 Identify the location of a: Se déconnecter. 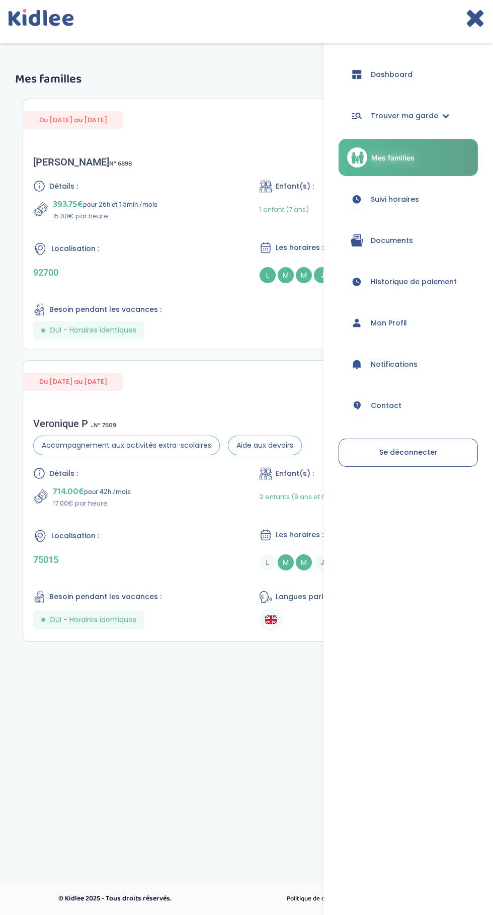
(408, 453).